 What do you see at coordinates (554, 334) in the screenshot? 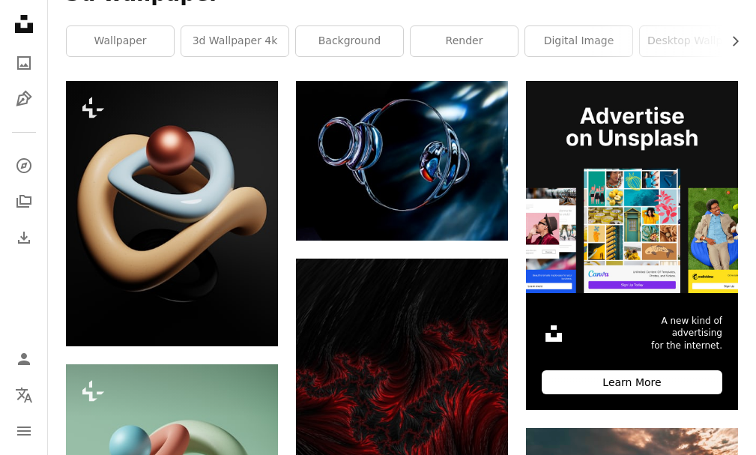
I see `img: file-1631306537910-2580a29a3cfcimage` at bounding box center [554, 334].